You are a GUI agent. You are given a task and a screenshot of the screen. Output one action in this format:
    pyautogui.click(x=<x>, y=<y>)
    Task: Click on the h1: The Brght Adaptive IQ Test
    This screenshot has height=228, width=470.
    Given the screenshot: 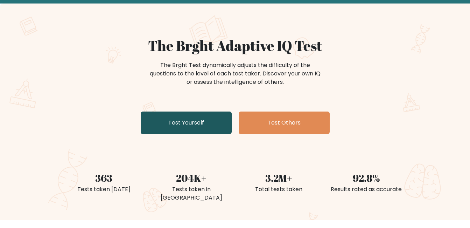 What is the action you would take?
    pyautogui.click(x=235, y=46)
    